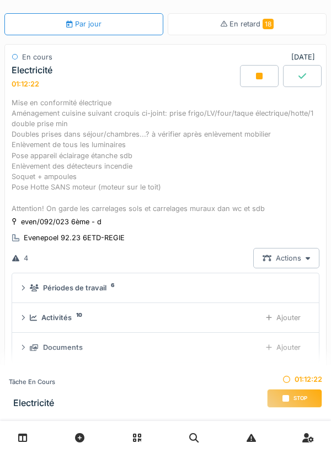 This screenshot has height=454, width=331. What do you see at coordinates (61, 222) in the screenshot?
I see `div: even/092/023 6ème - d` at bounding box center [61, 222].